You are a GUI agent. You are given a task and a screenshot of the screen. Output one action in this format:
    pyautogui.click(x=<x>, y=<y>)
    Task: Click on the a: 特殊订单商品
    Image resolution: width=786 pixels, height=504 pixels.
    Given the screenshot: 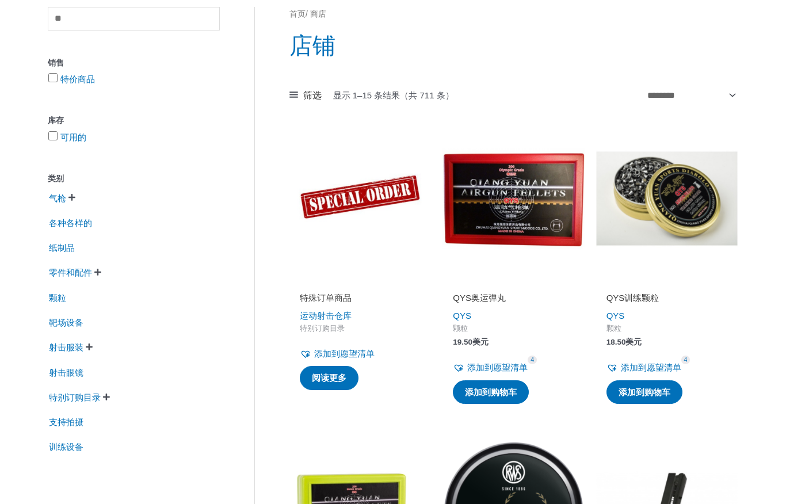 What is the action you would take?
    pyautogui.click(x=360, y=300)
    